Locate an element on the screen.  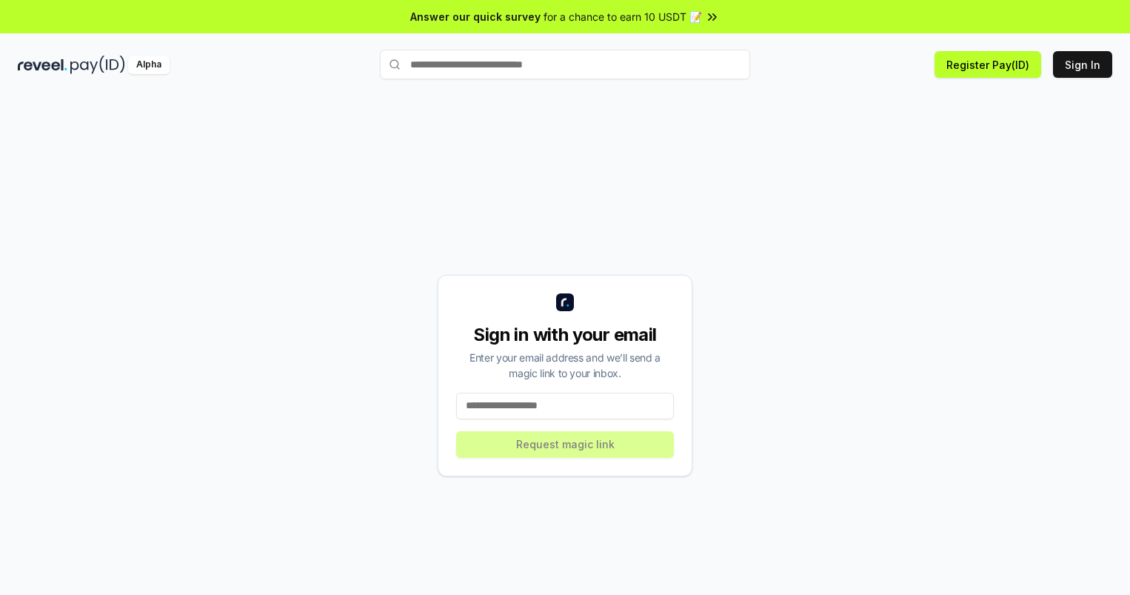
img: reveel_dark is located at coordinates (42, 64).